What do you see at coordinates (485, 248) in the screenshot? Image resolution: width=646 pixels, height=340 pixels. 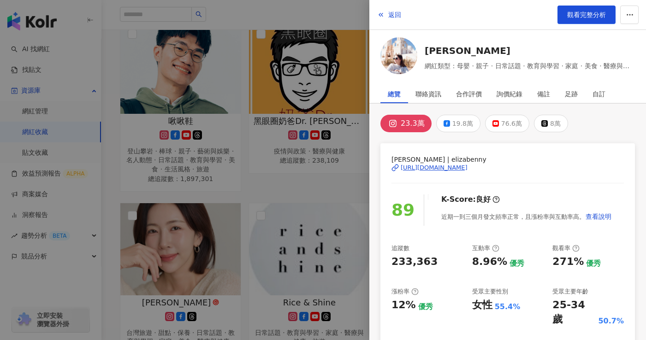 I see `div: 互動率` at bounding box center [485, 248].